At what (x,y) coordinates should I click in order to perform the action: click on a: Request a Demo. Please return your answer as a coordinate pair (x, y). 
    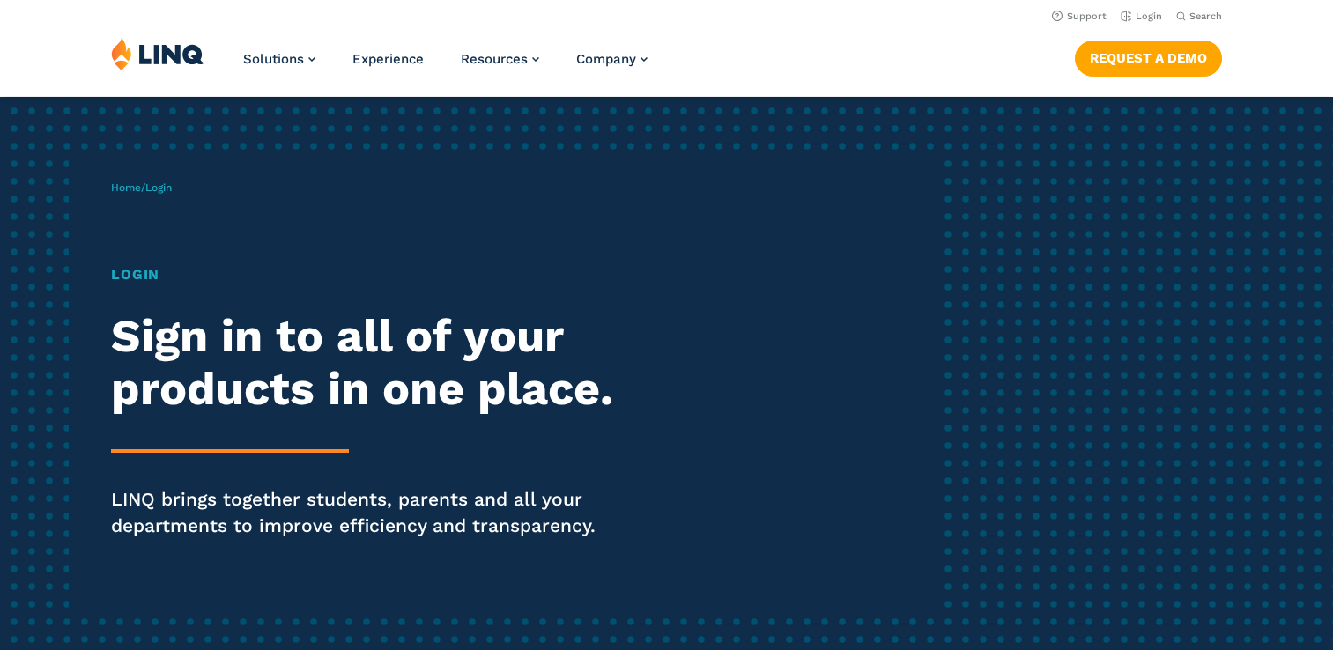
    Looking at the image, I should click on (1148, 58).